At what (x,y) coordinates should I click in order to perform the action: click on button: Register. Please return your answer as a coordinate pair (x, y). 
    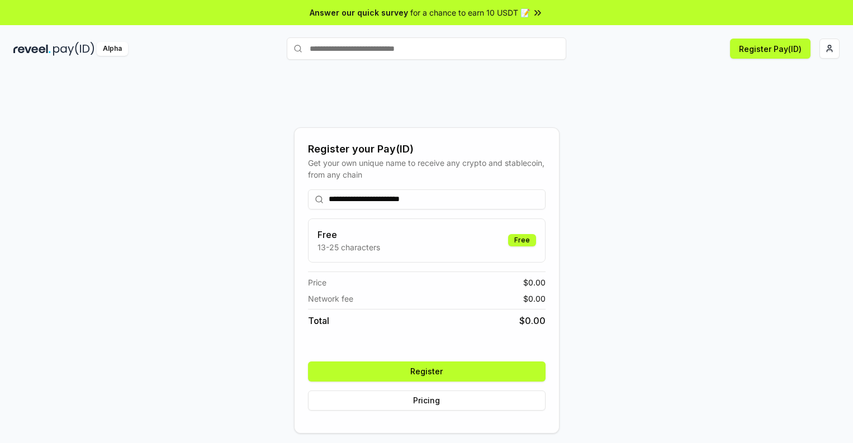
    Looking at the image, I should click on (426, 372).